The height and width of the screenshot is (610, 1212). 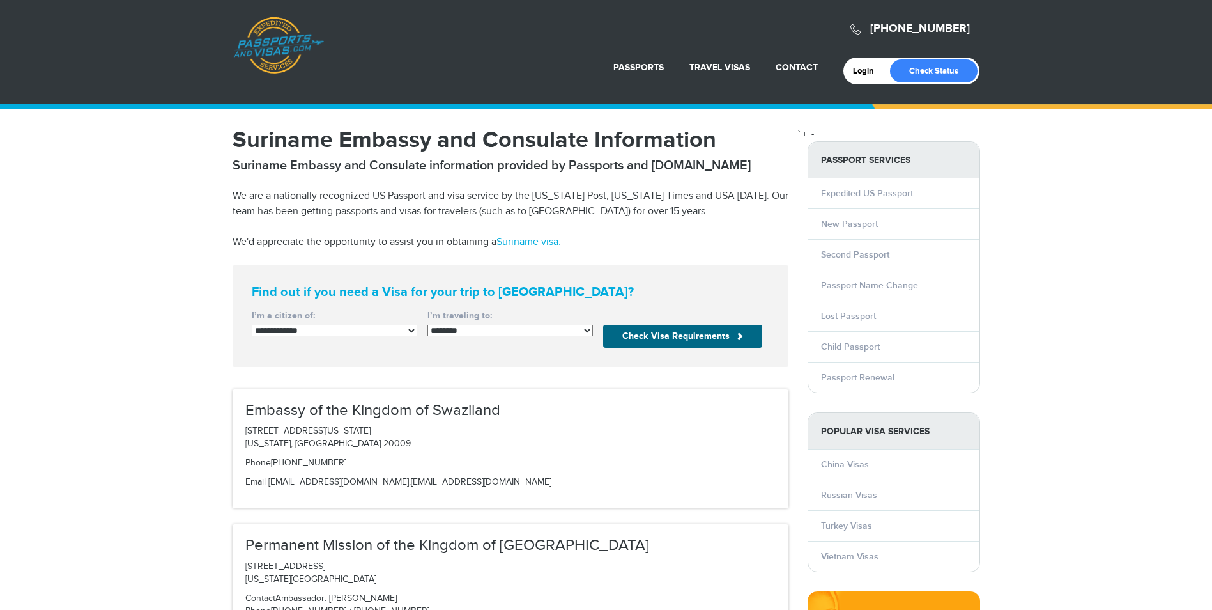 What do you see at coordinates (894, 431) in the screenshot?
I see `strong: Popular Visa Services` at bounding box center [894, 431].